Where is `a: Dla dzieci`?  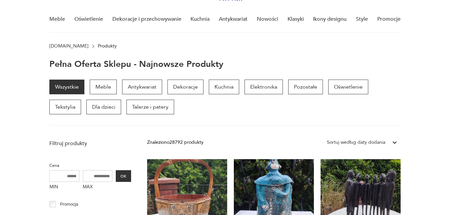 a: Dla dzieci is located at coordinates (104, 107).